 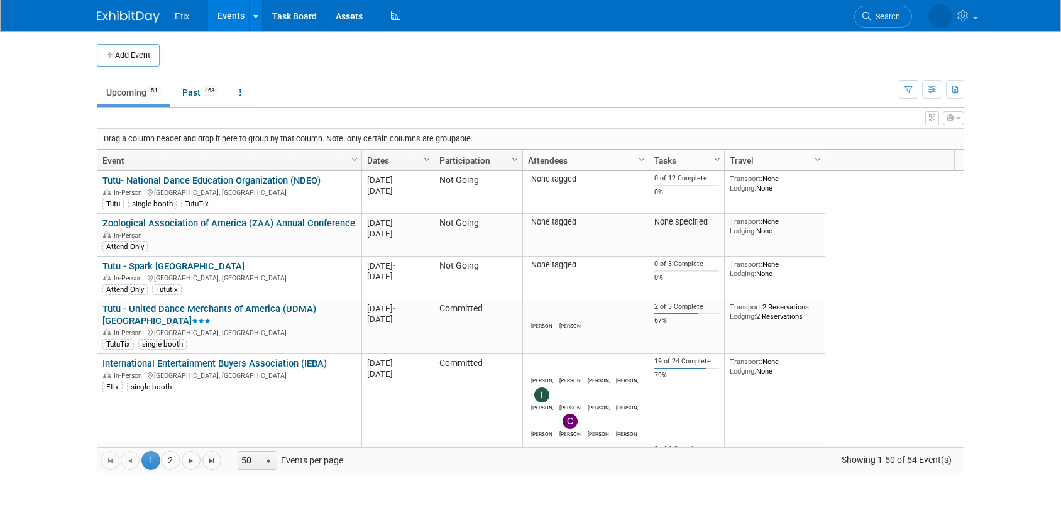 I want to click on img: Michael Reklis, so click(x=598, y=368).